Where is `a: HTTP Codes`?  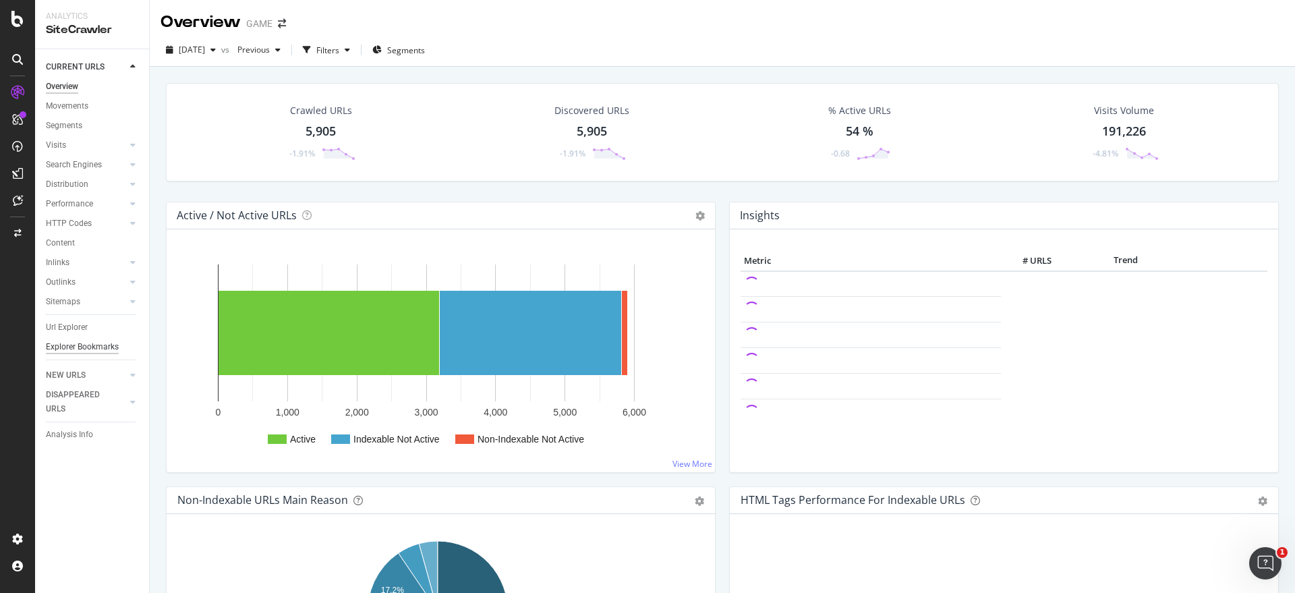 a: HTTP Codes is located at coordinates (86, 223).